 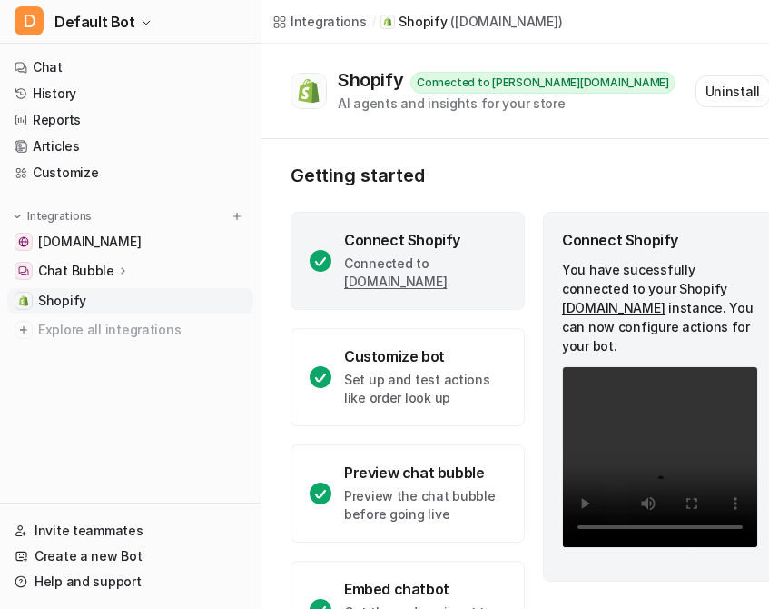 What do you see at coordinates (24, 271) in the screenshot?
I see `img: Chat Bubble` at bounding box center [24, 271].